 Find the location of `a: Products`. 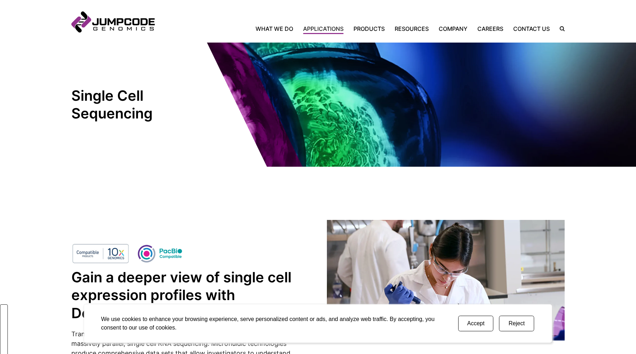

a: Products is located at coordinates (369, 29).